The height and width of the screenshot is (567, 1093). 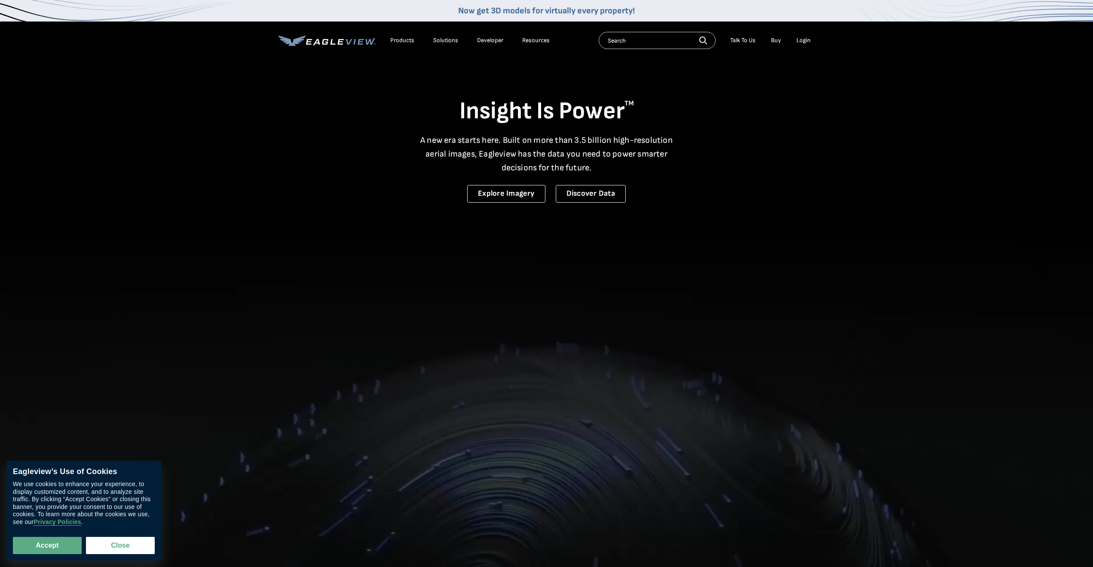 What do you see at coordinates (591, 193) in the screenshot?
I see `a: Discover Data` at bounding box center [591, 193].